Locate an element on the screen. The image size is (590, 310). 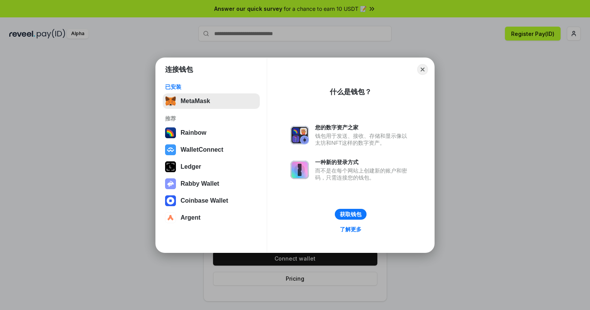
div: 什么是钱包？ is located at coordinates (351, 92).